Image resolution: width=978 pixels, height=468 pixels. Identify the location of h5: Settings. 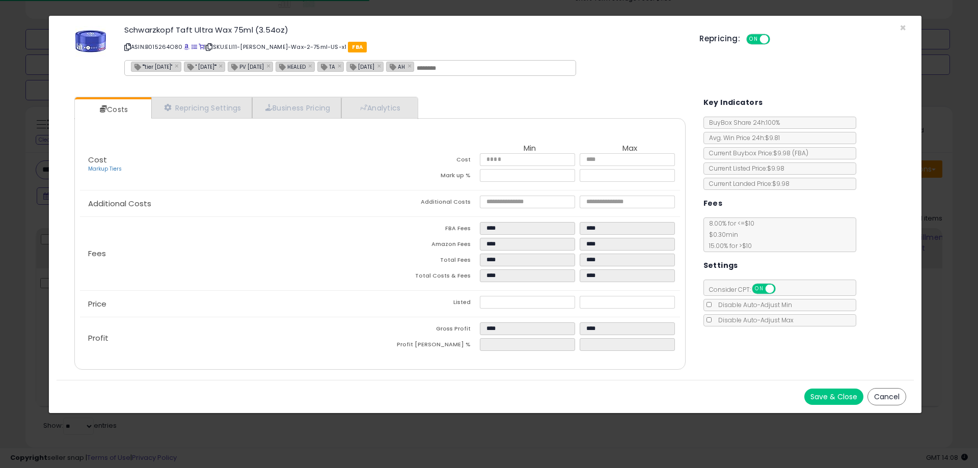
(721, 265).